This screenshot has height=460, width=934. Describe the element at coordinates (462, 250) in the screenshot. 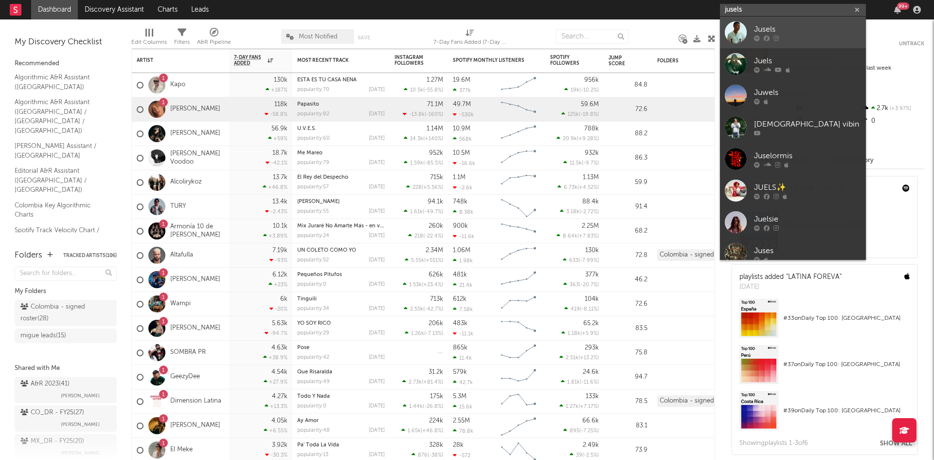

I see `div: 1.06M` at that location.